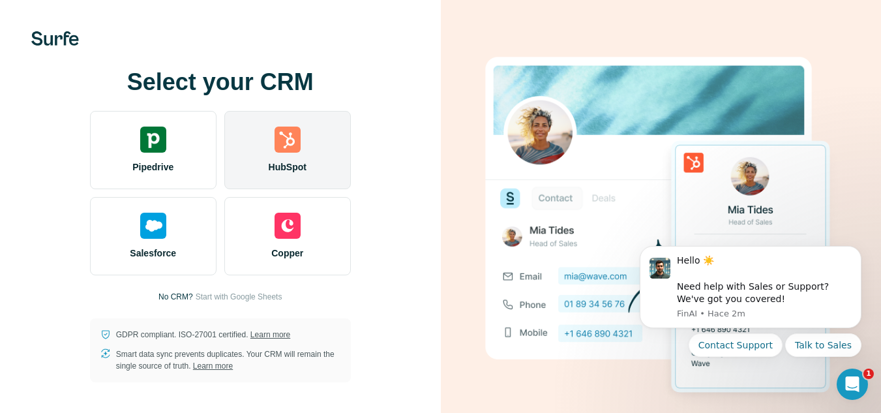 The width and height of the screenshot is (881, 413). Describe the element at coordinates (220, 82) in the screenshot. I see `h1: Select your CRM` at that location.